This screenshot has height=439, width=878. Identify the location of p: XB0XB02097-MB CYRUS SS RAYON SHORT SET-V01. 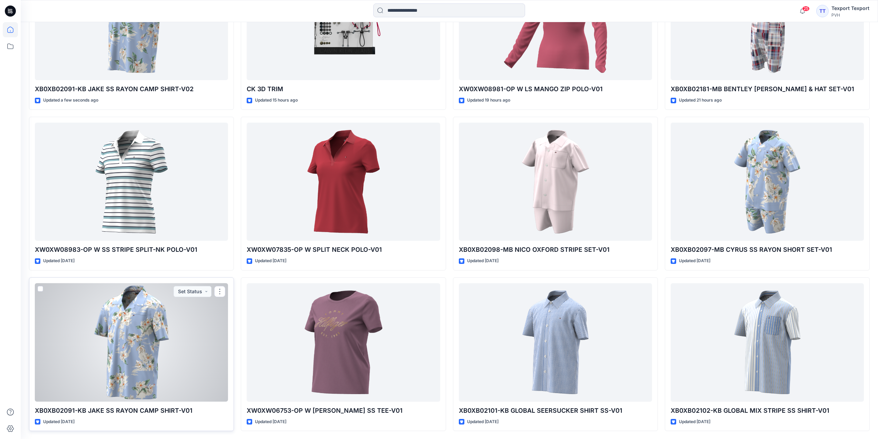
(767, 249).